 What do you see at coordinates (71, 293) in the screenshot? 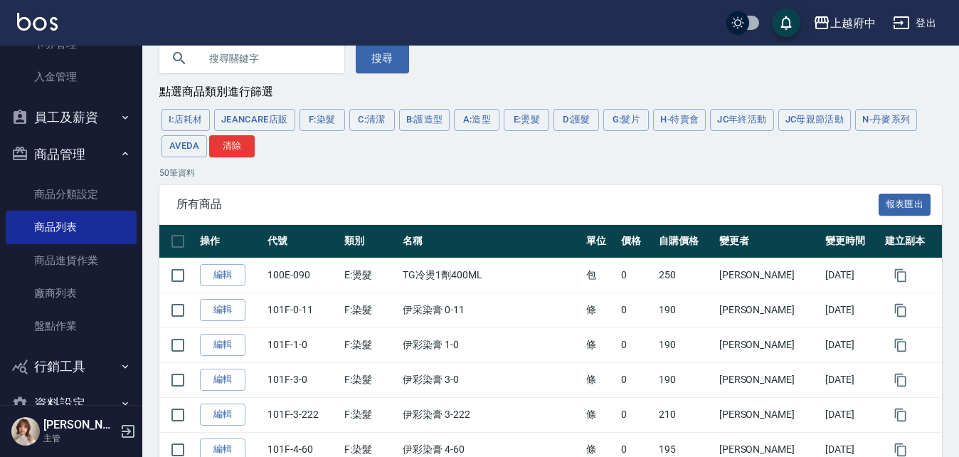
I see `a: 廠商列表` at bounding box center [71, 293].